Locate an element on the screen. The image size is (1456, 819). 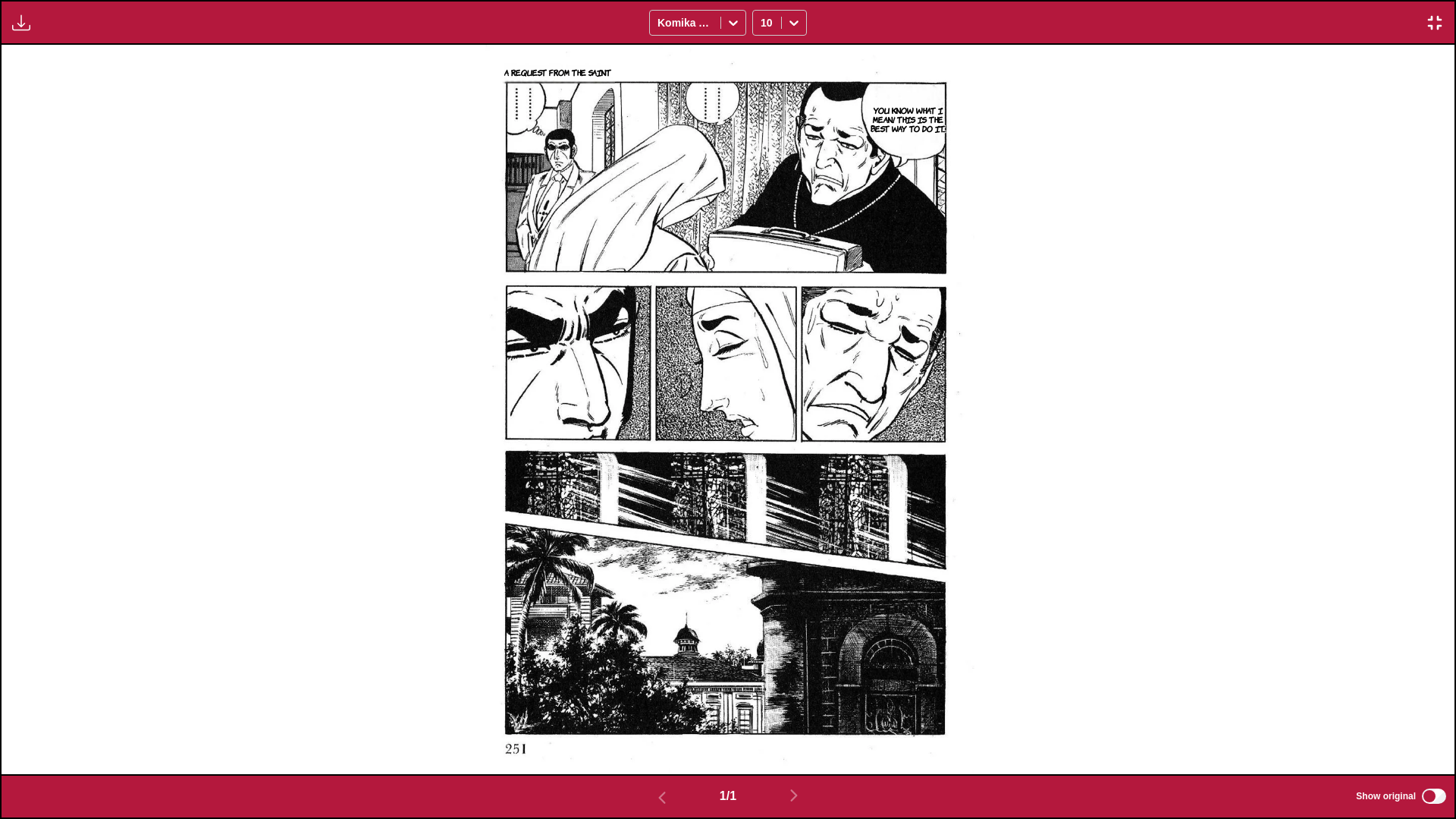
img: Manga Panel is located at coordinates (728, 409).